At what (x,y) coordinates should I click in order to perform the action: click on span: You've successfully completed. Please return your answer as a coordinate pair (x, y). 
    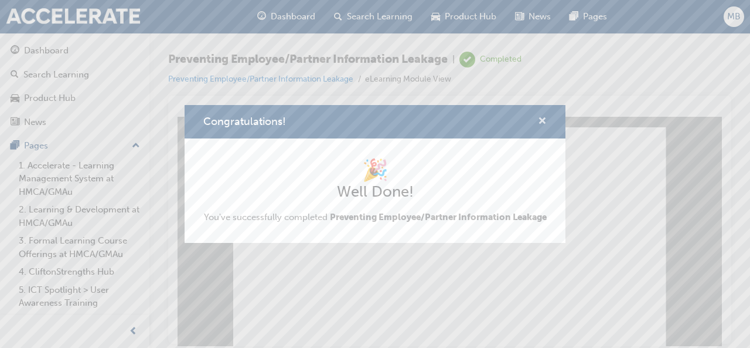
    Looking at the image, I should click on (375, 217).